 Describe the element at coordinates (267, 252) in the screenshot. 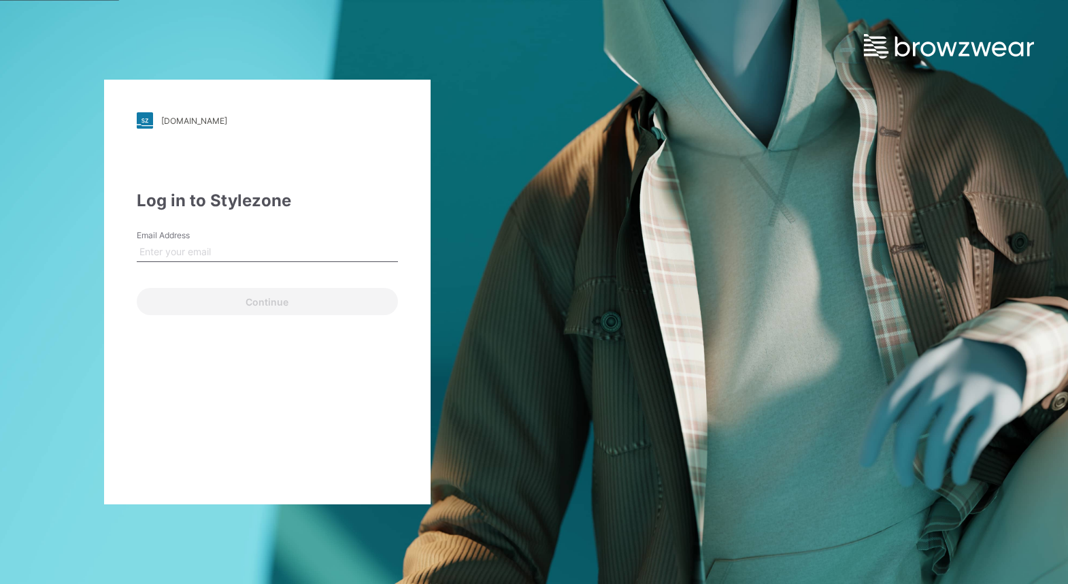

I see `input: Enter your email` at that location.